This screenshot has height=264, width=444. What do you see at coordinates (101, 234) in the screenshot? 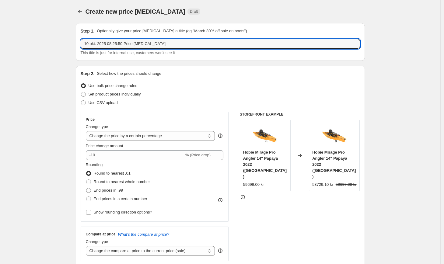
I see `h3: Compare at price` at bounding box center [101, 234].